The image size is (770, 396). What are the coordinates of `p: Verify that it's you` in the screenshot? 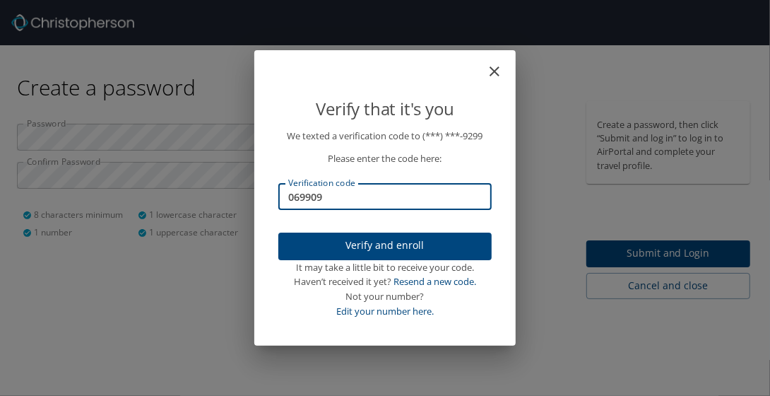 It's located at (385, 109).